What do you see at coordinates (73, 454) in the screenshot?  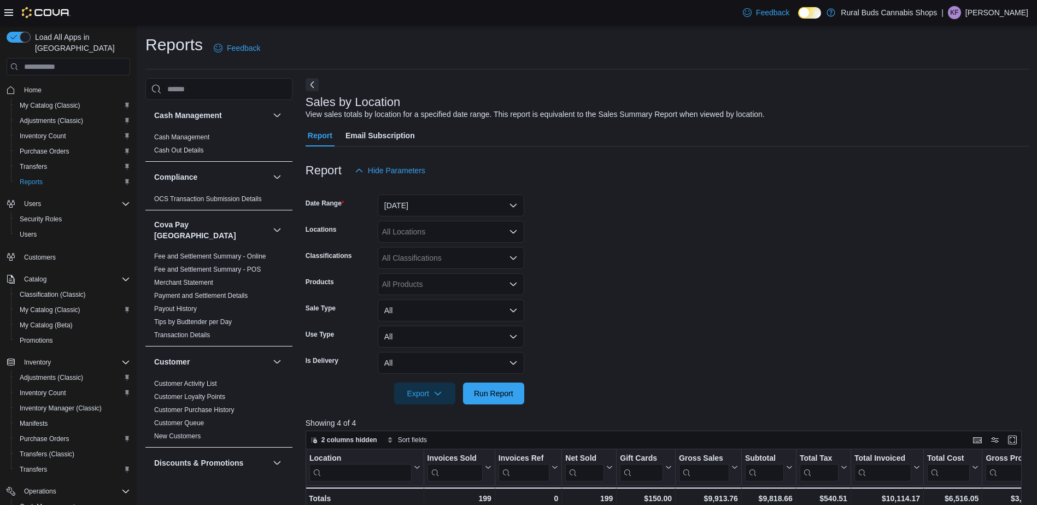 I see `button: Transfers (Classic)` at bounding box center [73, 454].